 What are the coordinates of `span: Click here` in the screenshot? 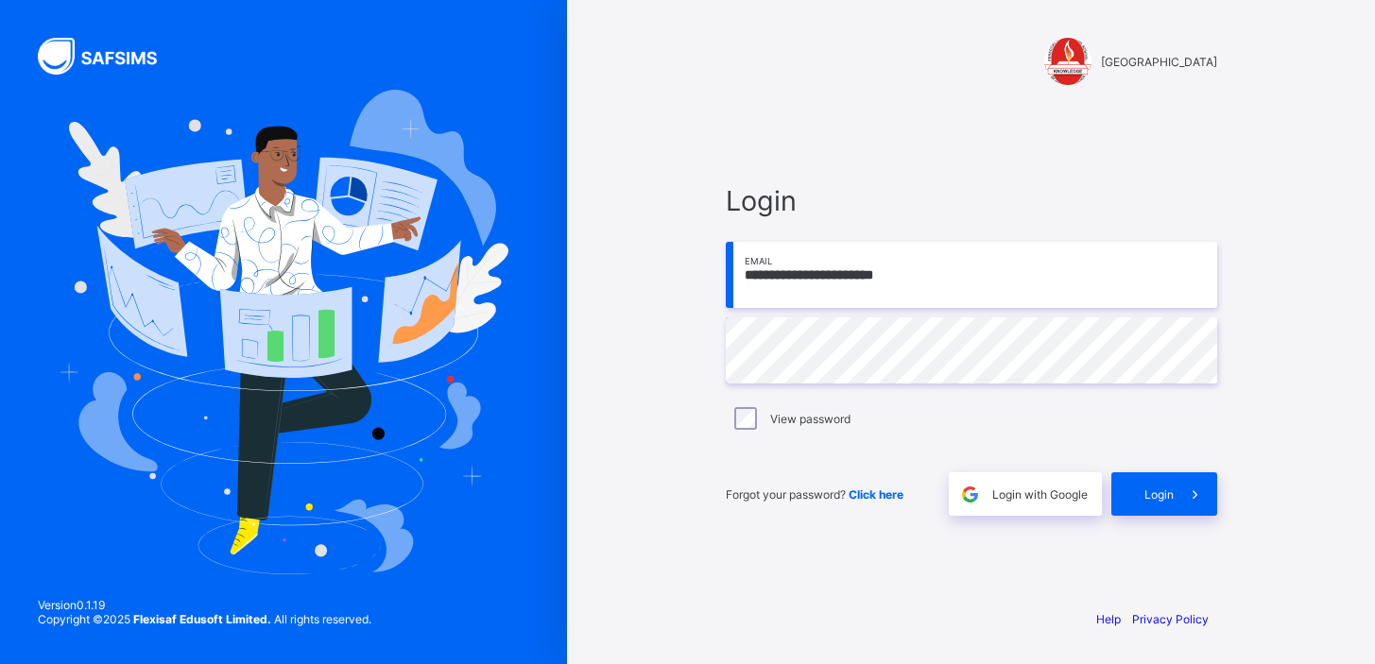 It's located at (876, 494).